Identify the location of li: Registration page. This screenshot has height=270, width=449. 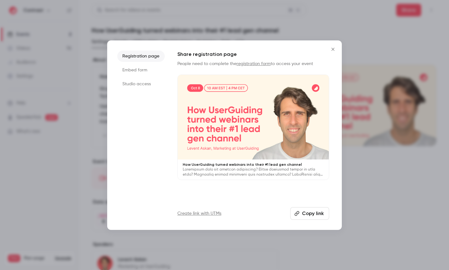
(141, 56).